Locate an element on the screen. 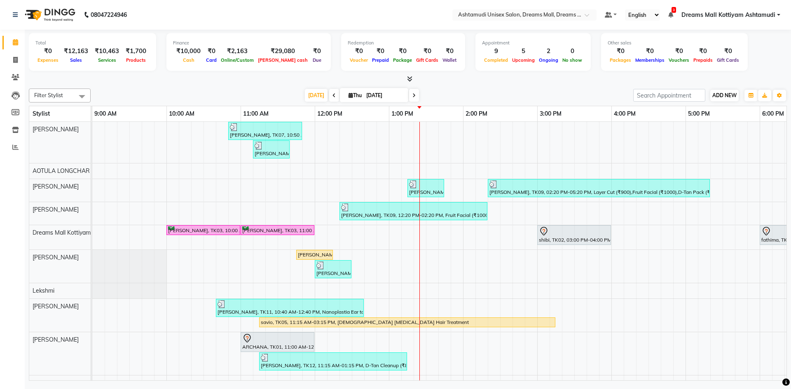 The width and height of the screenshot is (791, 389). div: ₹12,163 is located at coordinates (76, 51).